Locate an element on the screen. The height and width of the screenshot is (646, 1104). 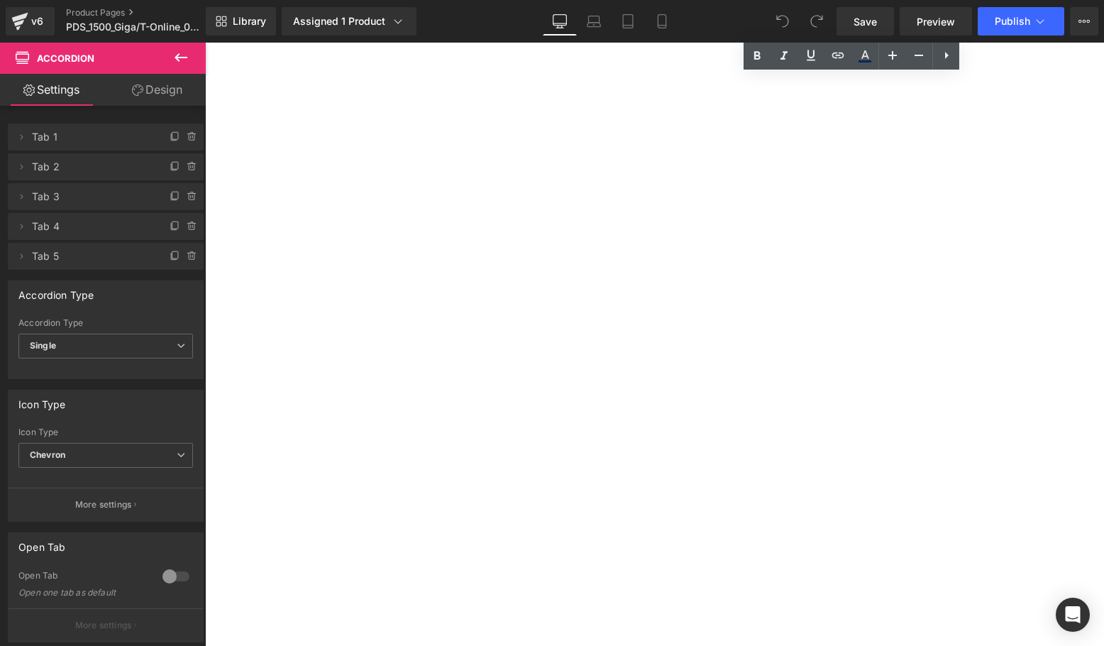
span: Publish is located at coordinates (1013, 21).